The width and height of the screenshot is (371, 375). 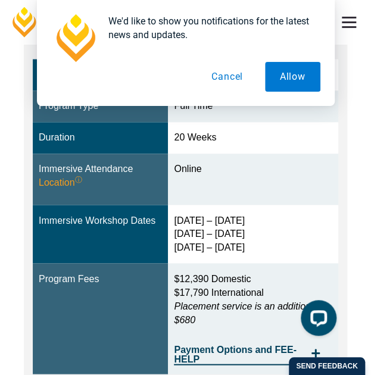 What do you see at coordinates (75, 38) in the screenshot?
I see `img: notification icon` at bounding box center [75, 38].